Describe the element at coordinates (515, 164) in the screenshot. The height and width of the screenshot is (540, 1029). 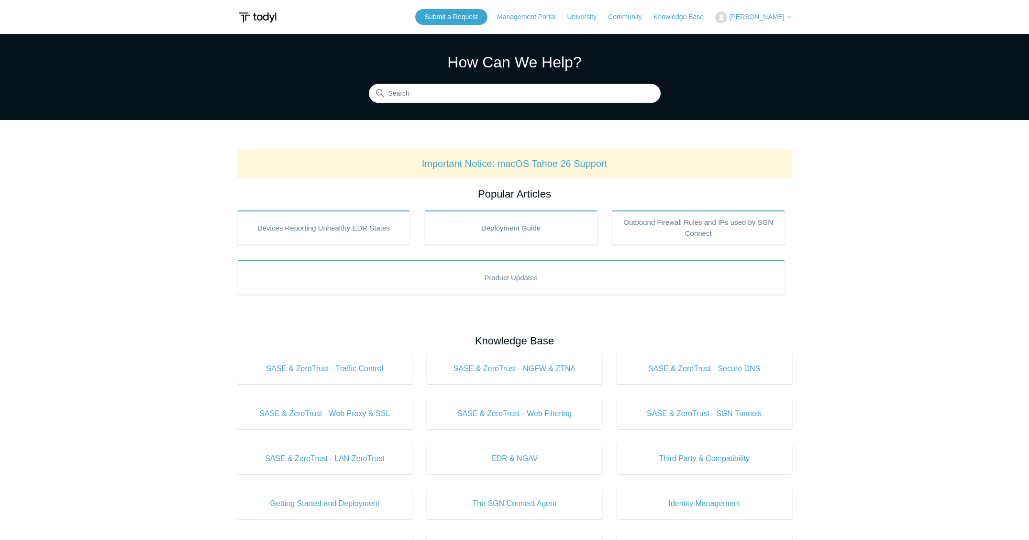
I see `a: Important Notice: macOS Tahoe 26 Support` at that location.